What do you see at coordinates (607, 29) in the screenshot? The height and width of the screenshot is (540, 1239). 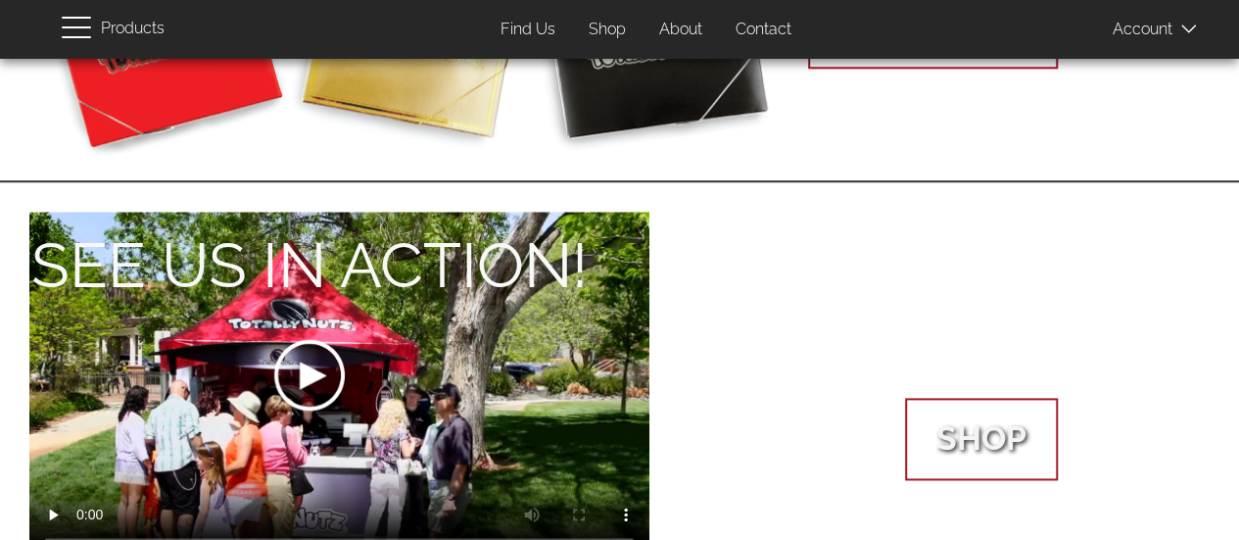 I see `a: Shop` at bounding box center [607, 29].